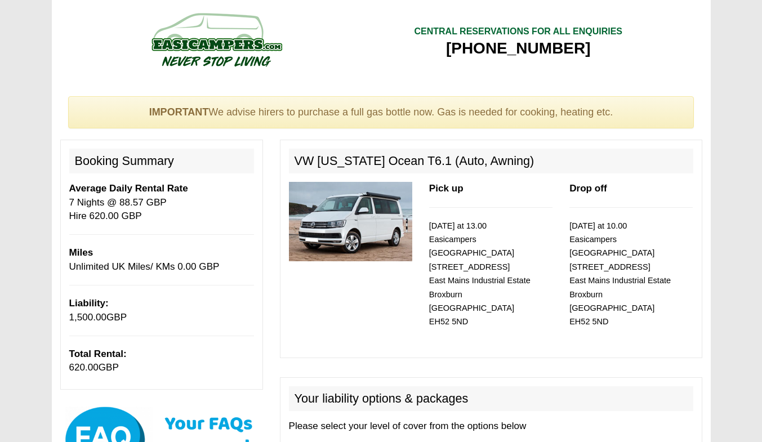 The height and width of the screenshot is (442, 762). I want to click on p: Unlimited UK Miles/ KMs 0.00 GBP, so click(162, 260).